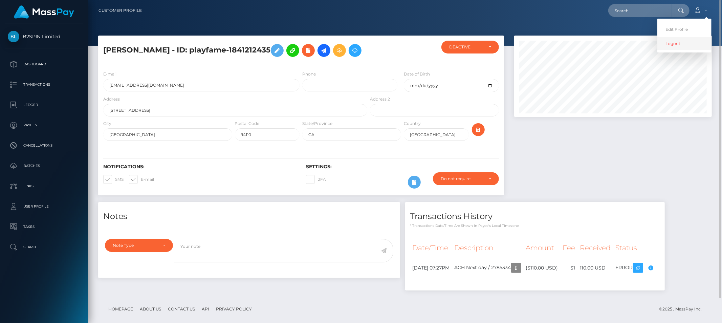  What do you see at coordinates (535, 216) in the screenshot?
I see `h4: Transactions History` at bounding box center [535, 216].